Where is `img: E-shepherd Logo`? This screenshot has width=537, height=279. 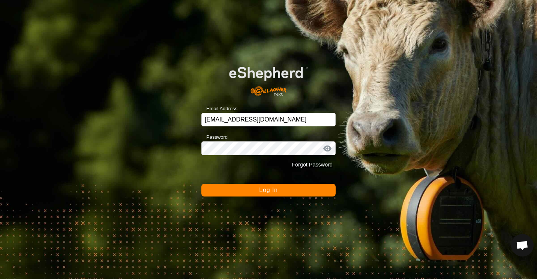 img: E-shepherd Logo is located at coordinates (268, 78).